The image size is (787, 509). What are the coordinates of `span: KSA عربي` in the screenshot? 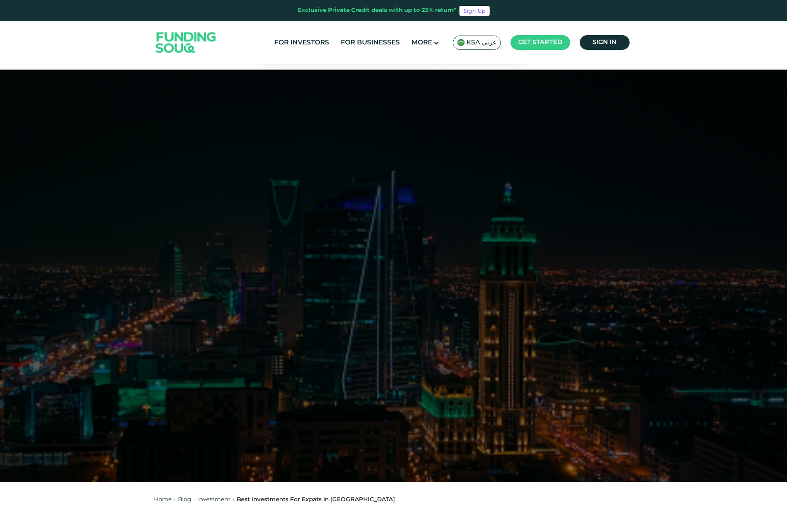 It's located at (481, 43).